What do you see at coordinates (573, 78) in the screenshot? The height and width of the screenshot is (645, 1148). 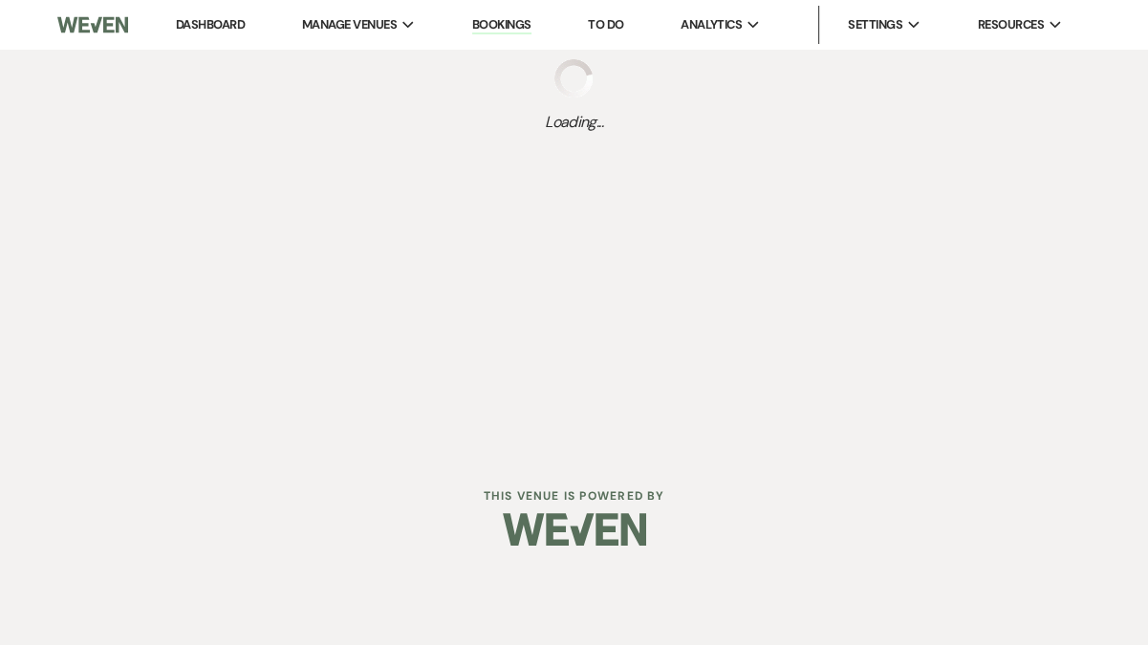 I see `img: loading spinner` at bounding box center [573, 78].